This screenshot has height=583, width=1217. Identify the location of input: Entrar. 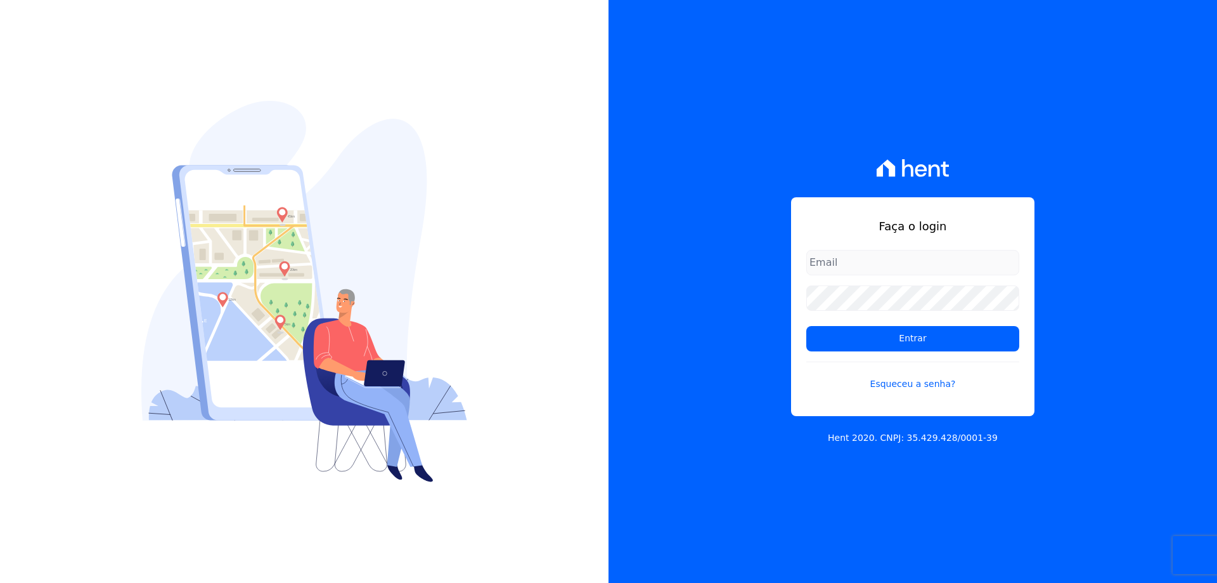
(913, 339).